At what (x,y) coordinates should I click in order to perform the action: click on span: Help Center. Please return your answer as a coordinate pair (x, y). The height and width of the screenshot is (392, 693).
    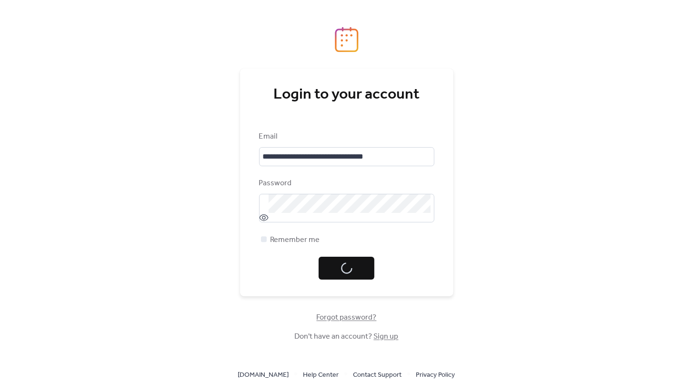
    Looking at the image, I should click on (321, 376).